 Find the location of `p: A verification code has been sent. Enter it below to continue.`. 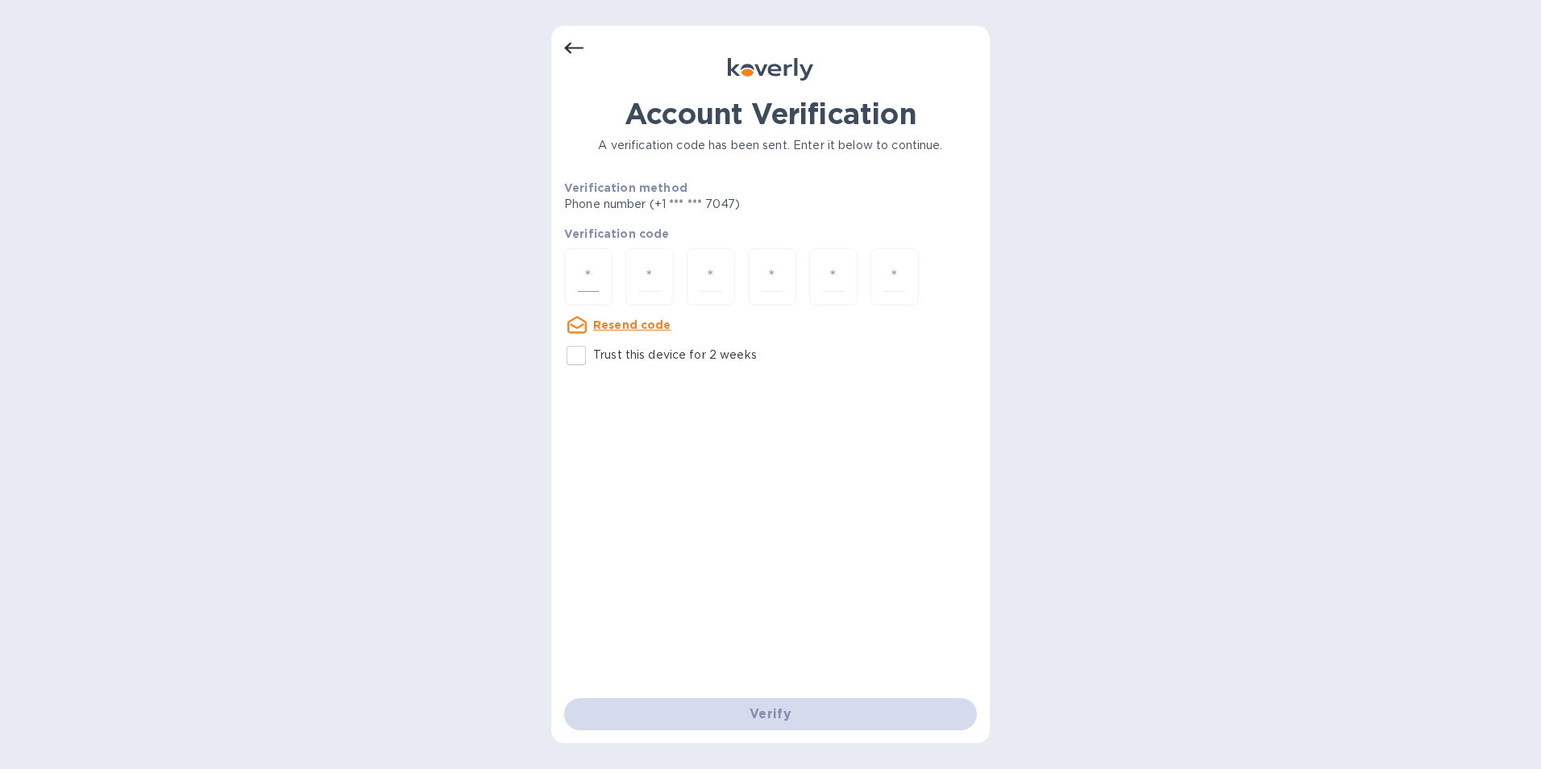

p: A verification code has been sent. Enter it below to continue. is located at coordinates (770, 145).